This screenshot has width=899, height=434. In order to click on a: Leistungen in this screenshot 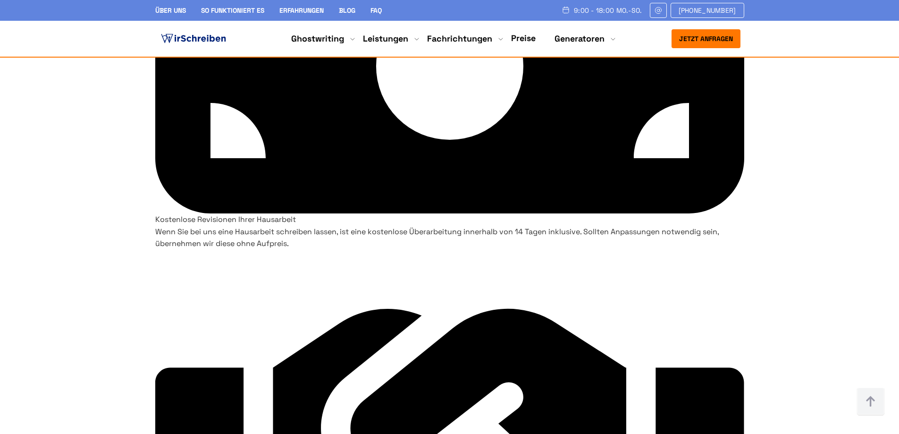, I will do `click(386, 39)`.